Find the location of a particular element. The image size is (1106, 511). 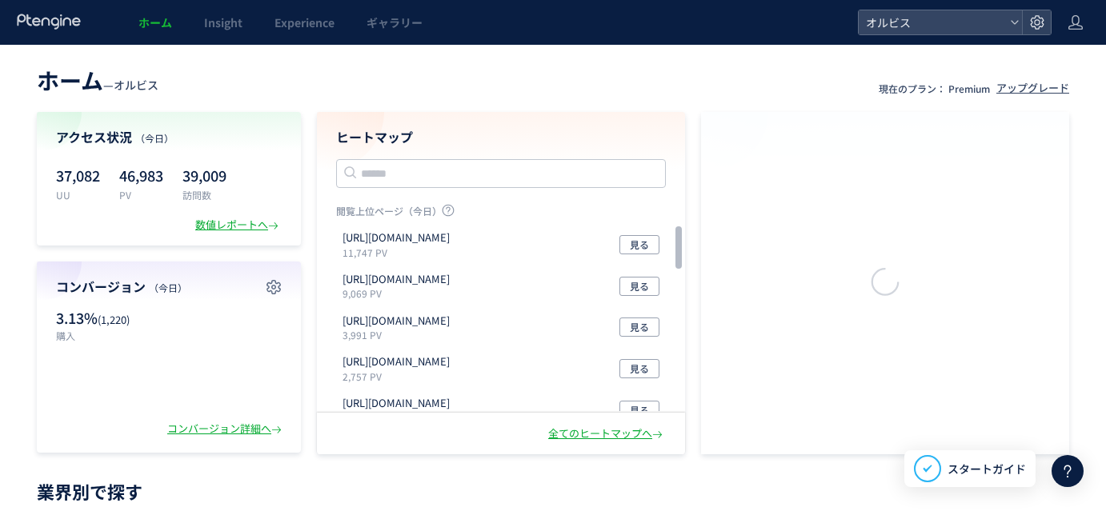

div: アップグレード is located at coordinates (1032, 88).